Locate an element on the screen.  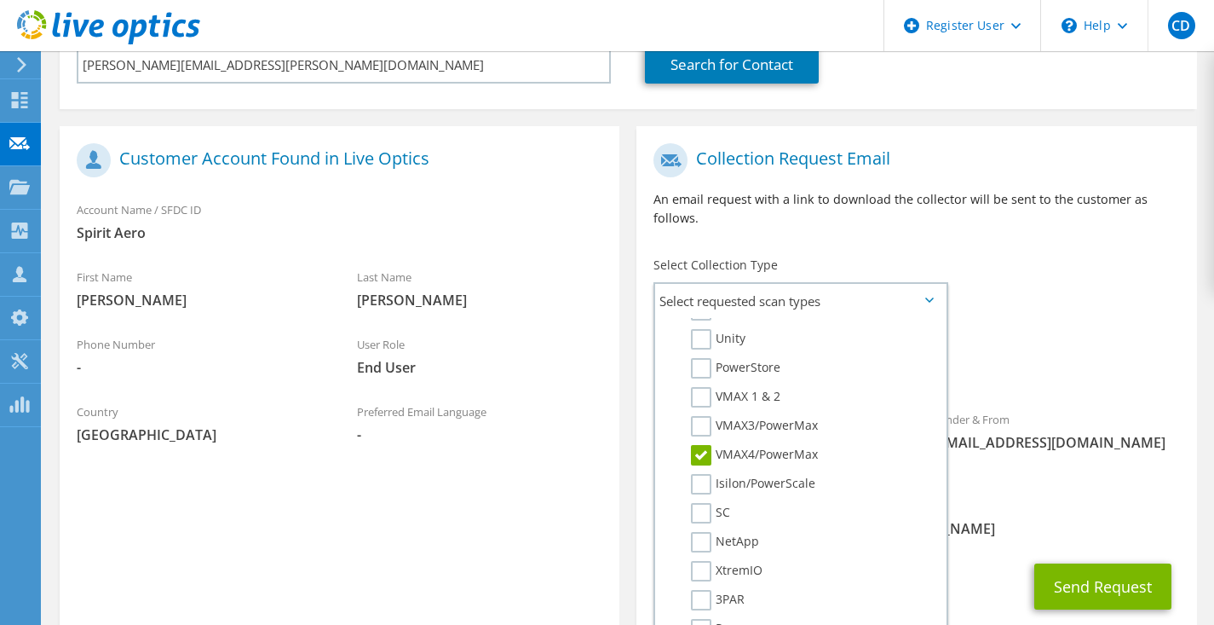
label: XtremIO is located at coordinates (727, 571).